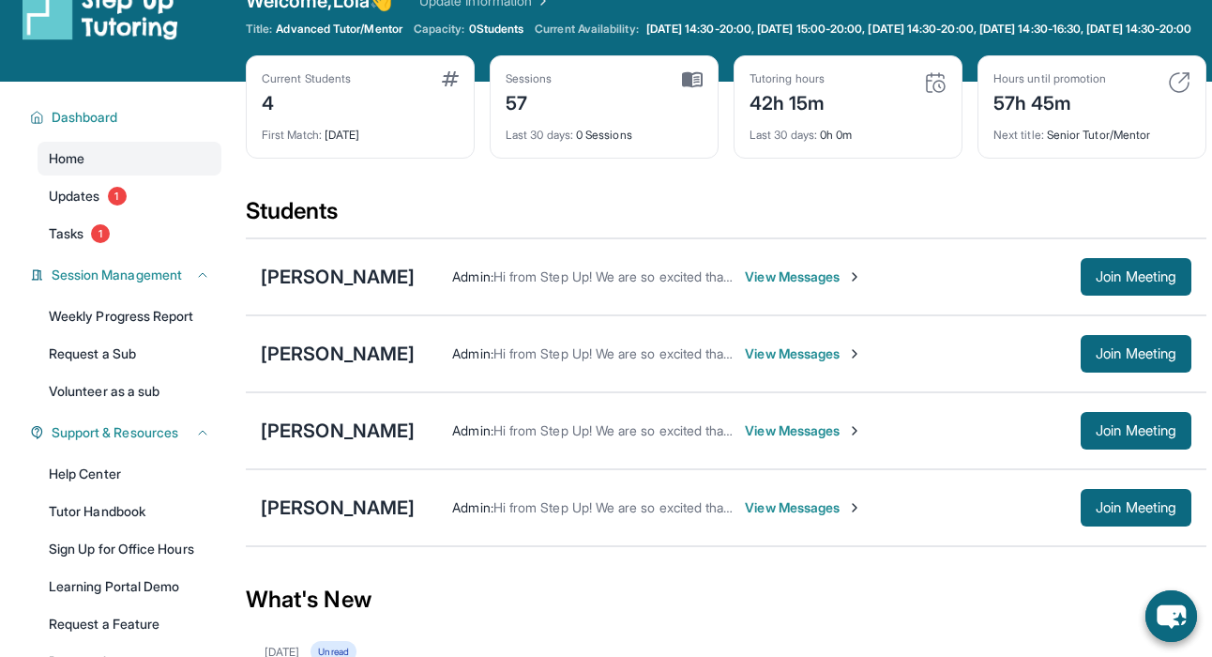  Describe the element at coordinates (439, 29) in the screenshot. I see `span: Capacity:` at that location.